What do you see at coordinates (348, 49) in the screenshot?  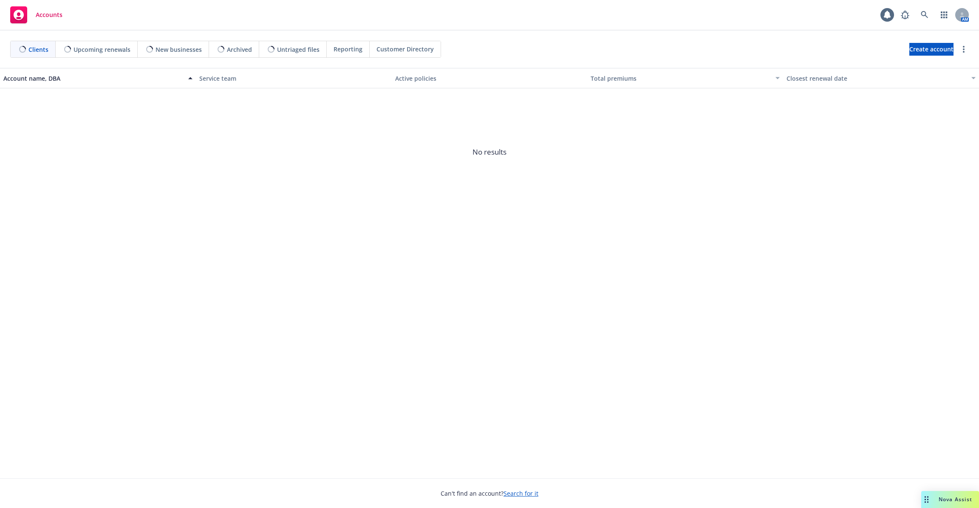 I see `span: Reporting` at bounding box center [348, 49].